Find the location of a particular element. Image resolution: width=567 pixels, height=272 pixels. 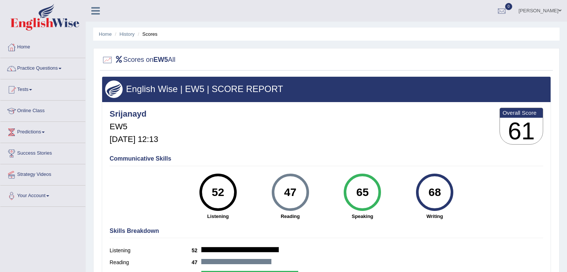

strong: Writing is located at coordinates (435, 216).